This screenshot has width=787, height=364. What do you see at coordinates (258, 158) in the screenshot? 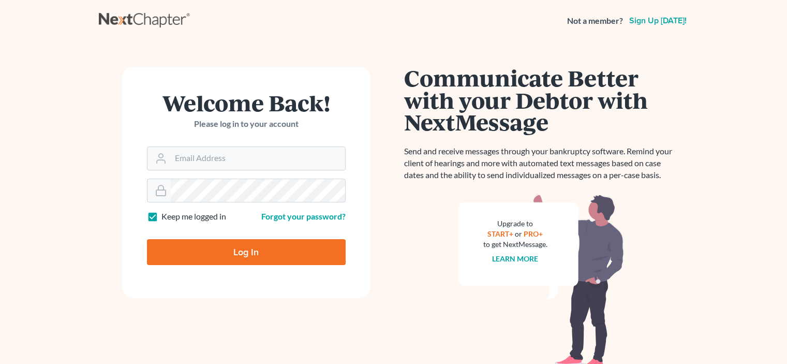
I see `input: Email Address` at bounding box center [258, 158].